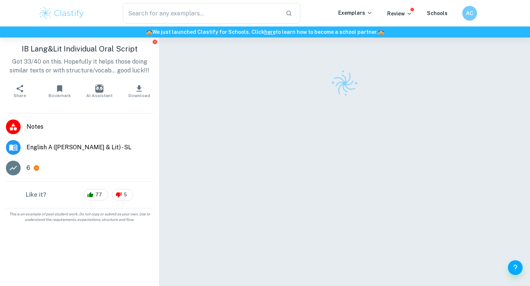 This screenshot has height=286, width=530. I want to click on button: Download, so click(139, 91).